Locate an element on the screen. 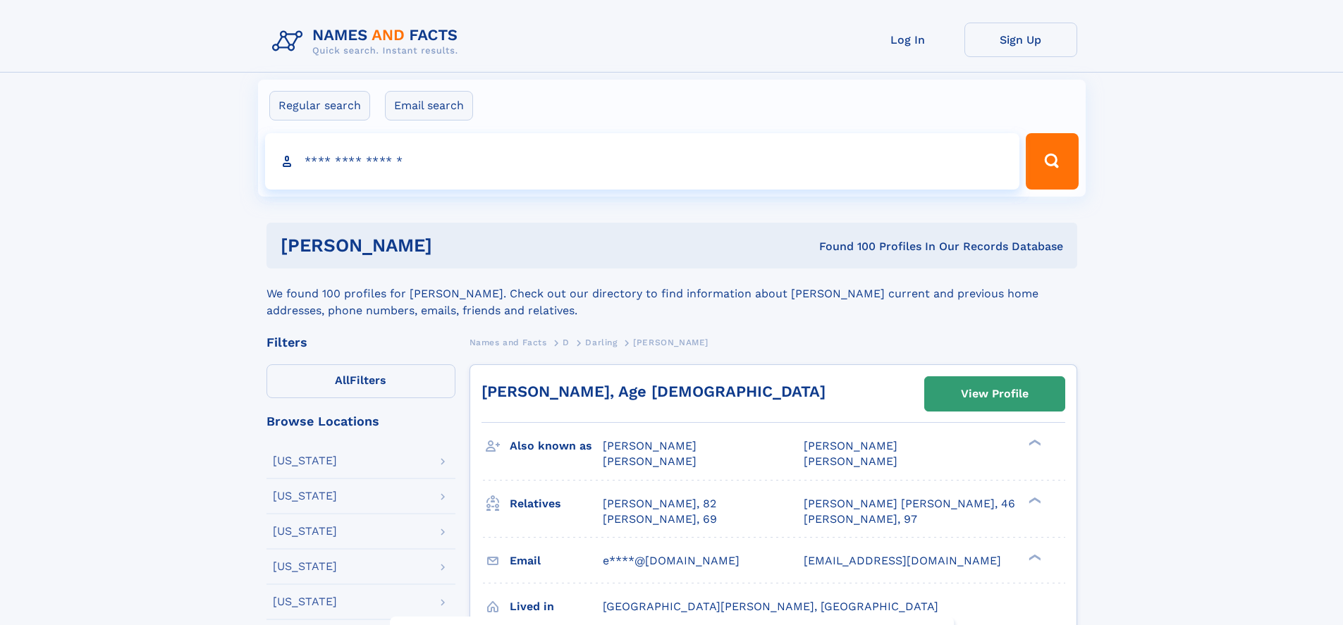  span: All is located at coordinates (342, 380).